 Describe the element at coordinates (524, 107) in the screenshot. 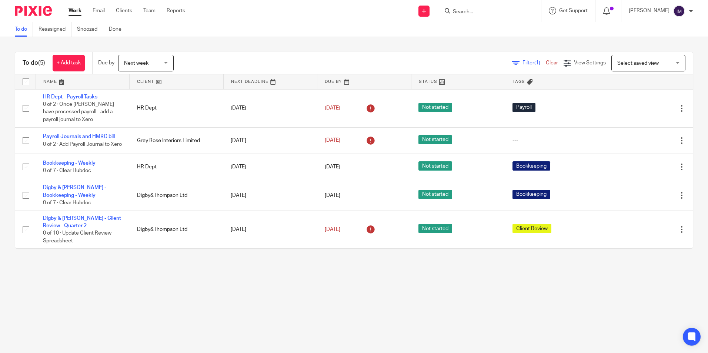

I see `span: Payroll` at that location.